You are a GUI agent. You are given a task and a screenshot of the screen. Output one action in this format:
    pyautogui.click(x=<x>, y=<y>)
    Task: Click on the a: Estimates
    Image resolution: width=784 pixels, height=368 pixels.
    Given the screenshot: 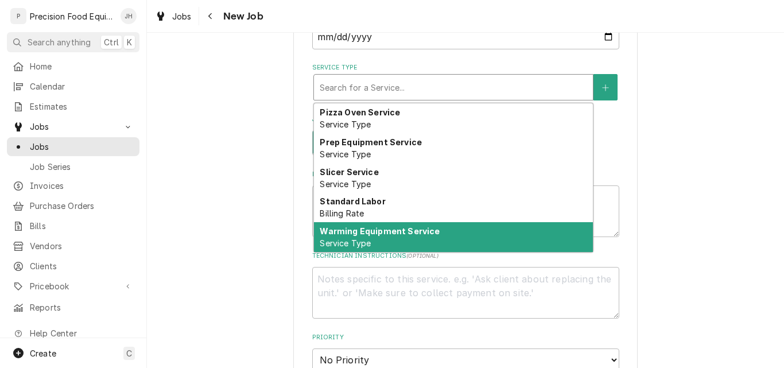 What is the action you would take?
    pyautogui.click(x=73, y=106)
    